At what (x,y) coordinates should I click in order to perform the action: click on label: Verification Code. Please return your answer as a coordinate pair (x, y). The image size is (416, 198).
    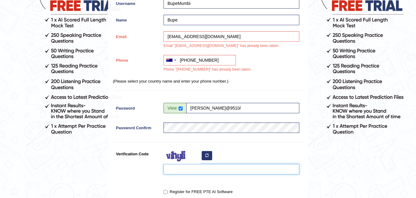
    Looking at the image, I should click on (137, 153).